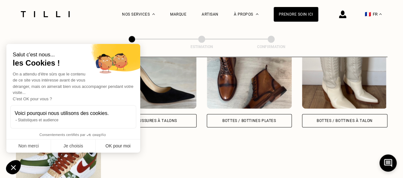 The height and width of the screenshot is (178, 403). I want to click on div: Bottes / Bottines plates, so click(249, 121).